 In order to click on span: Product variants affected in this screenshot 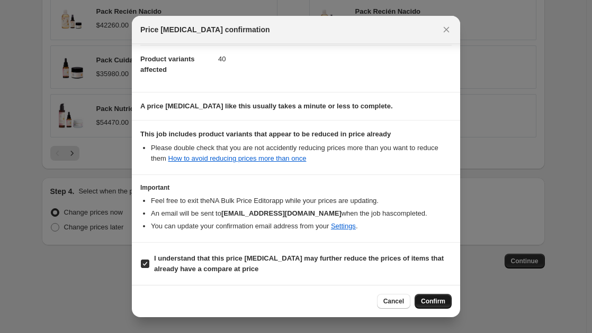, I will do `click(167, 64)`.